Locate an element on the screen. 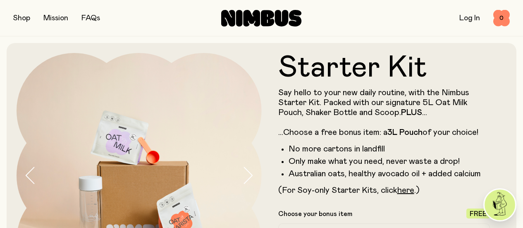 This screenshot has width=523, height=228. button: 0 is located at coordinates (501, 18).